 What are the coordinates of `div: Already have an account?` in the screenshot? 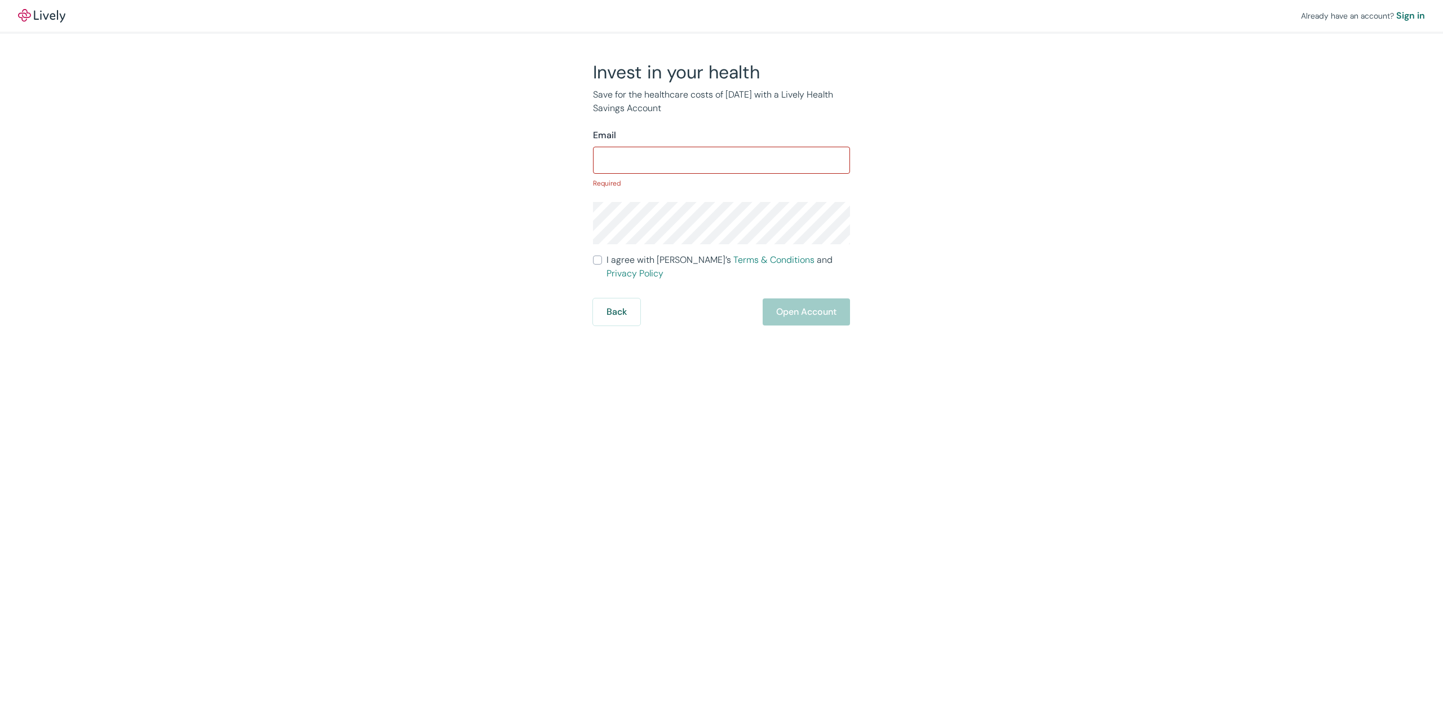 It's located at (1363, 16).